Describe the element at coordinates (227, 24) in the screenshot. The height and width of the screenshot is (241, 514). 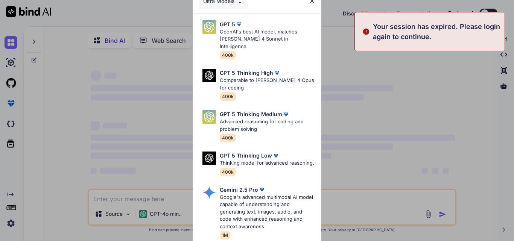
I see `p: GPT 5` at that location.